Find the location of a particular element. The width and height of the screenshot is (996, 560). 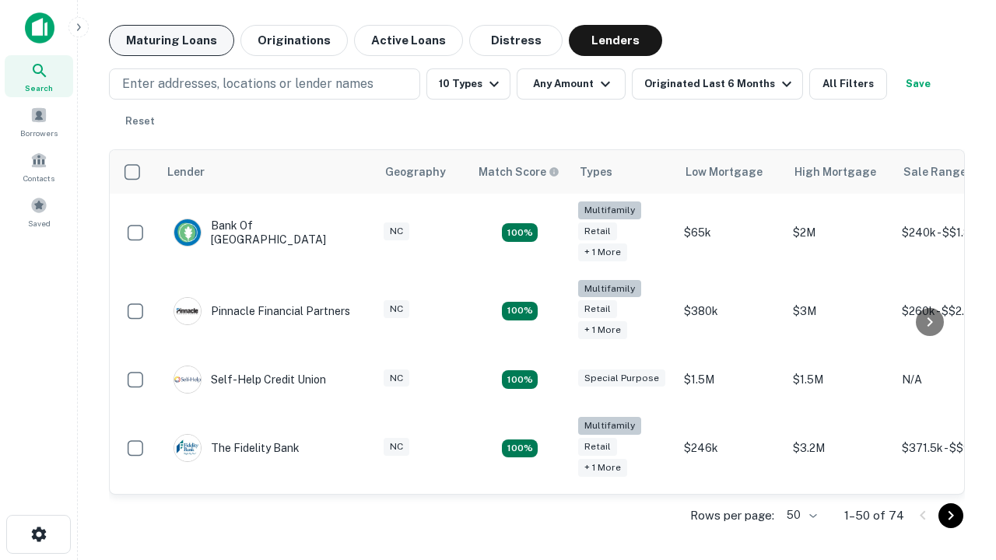

p: Enter addresses, locations or lender names is located at coordinates (247, 84).